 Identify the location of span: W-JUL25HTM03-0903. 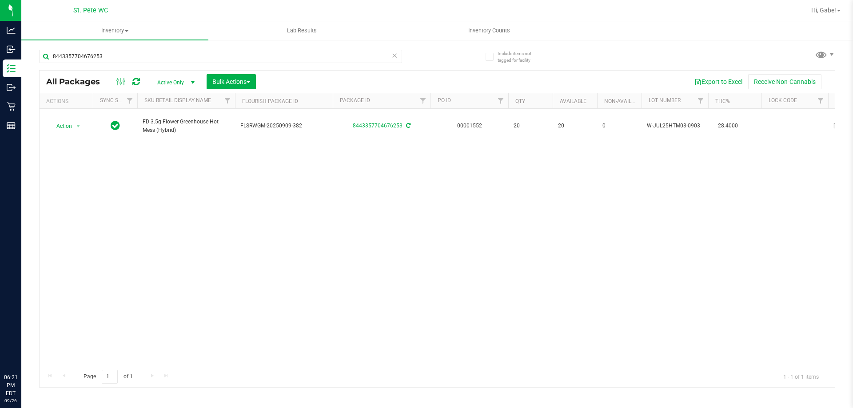
(675, 126).